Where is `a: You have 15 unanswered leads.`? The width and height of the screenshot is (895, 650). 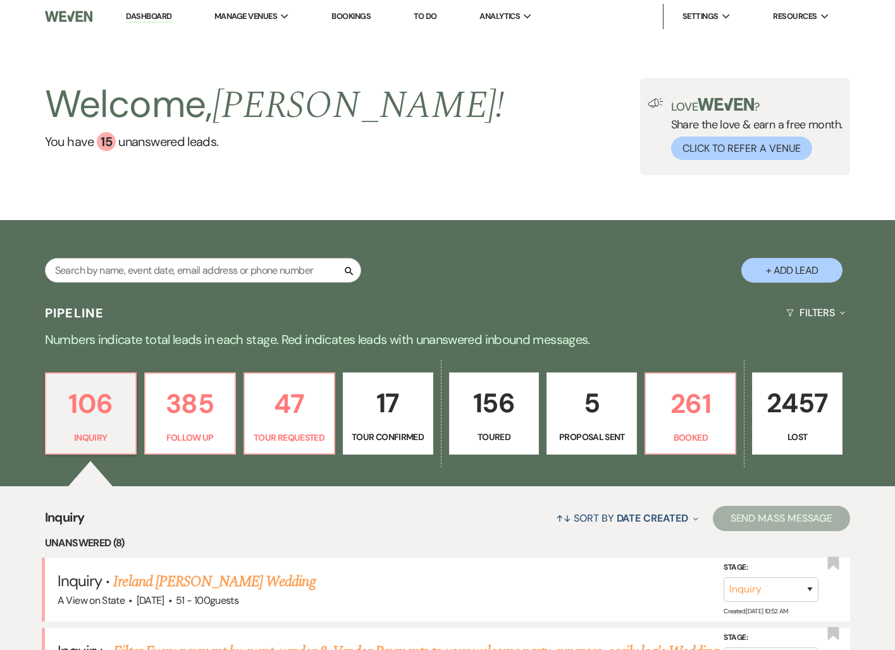
a: You have 15 unanswered leads. is located at coordinates (274, 142).